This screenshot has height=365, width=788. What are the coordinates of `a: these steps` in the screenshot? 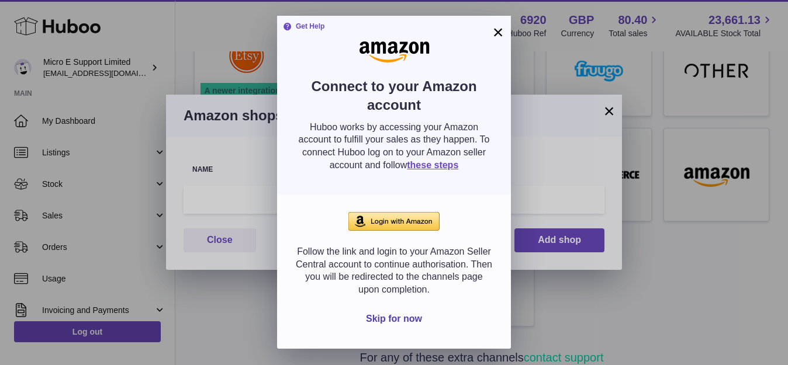 It's located at (432, 165).